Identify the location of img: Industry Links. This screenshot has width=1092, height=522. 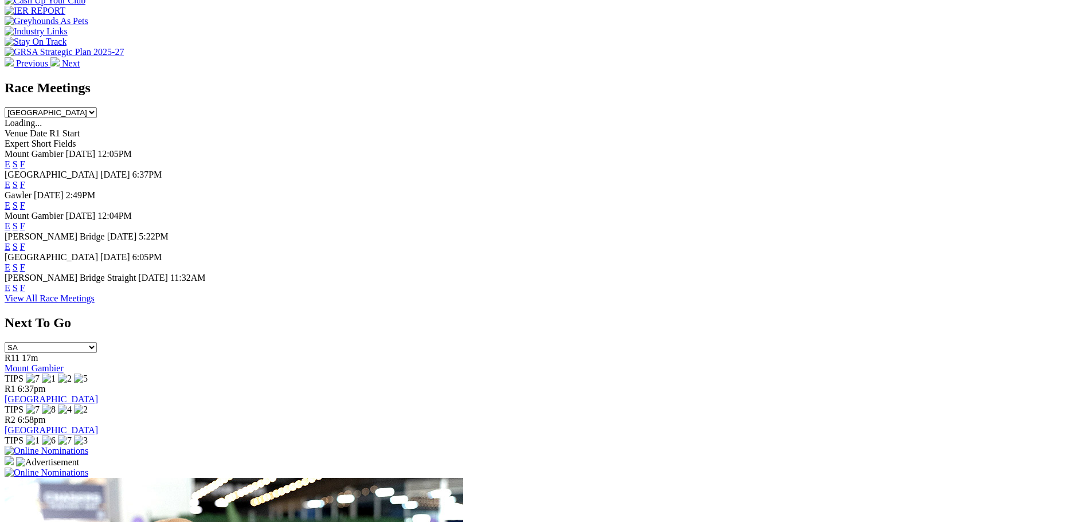
(36, 32).